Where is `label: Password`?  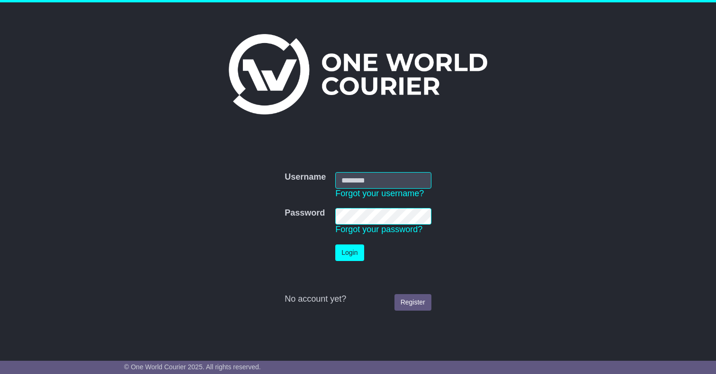 label: Password is located at coordinates (304, 213).